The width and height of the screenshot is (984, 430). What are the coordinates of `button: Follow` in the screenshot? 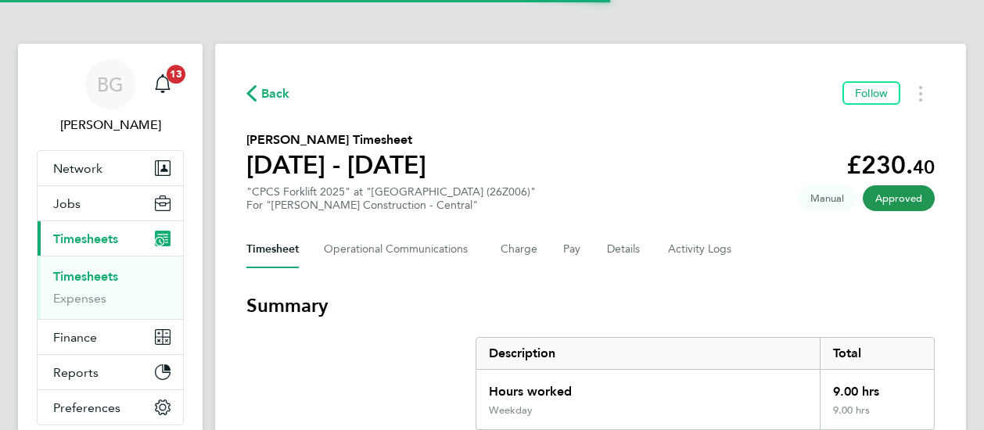 It's located at (872, 93).